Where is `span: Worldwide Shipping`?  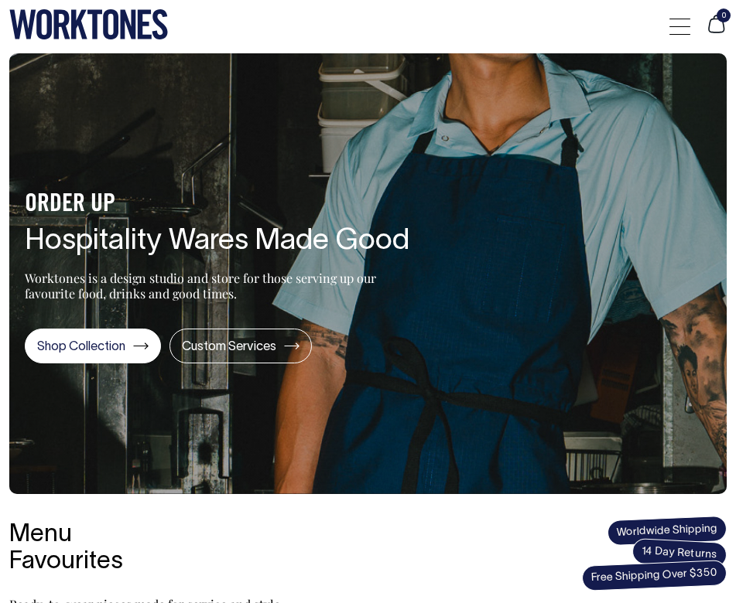 span: Worldwide Shipping is located at coordinates (666, 531).